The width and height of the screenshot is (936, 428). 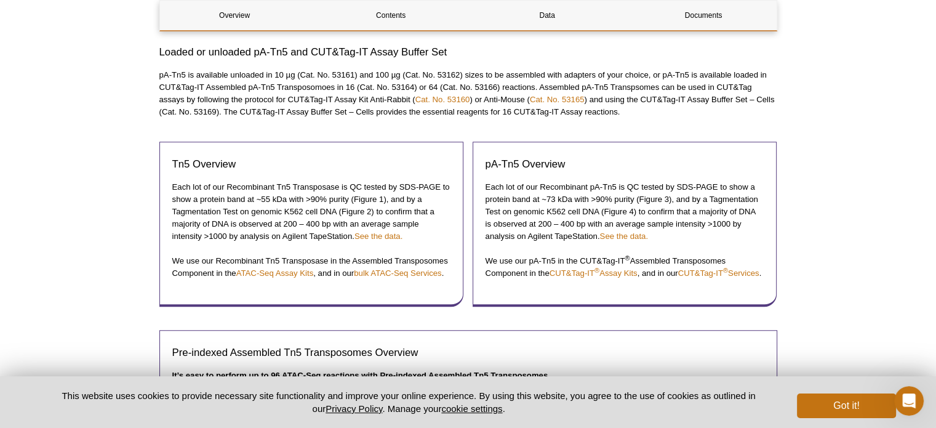 What do you see at coordinates (354, 408) in the screenshot?
I see `a: Privacy Policy` at bounding box center [354, 408].